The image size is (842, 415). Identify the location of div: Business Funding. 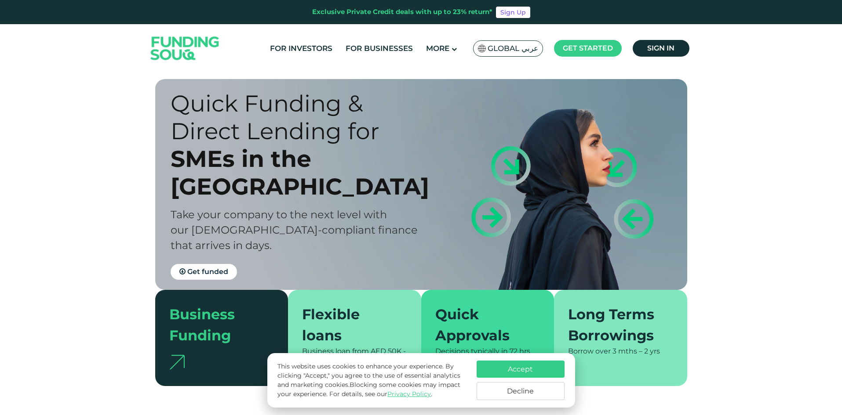
(216, 325).